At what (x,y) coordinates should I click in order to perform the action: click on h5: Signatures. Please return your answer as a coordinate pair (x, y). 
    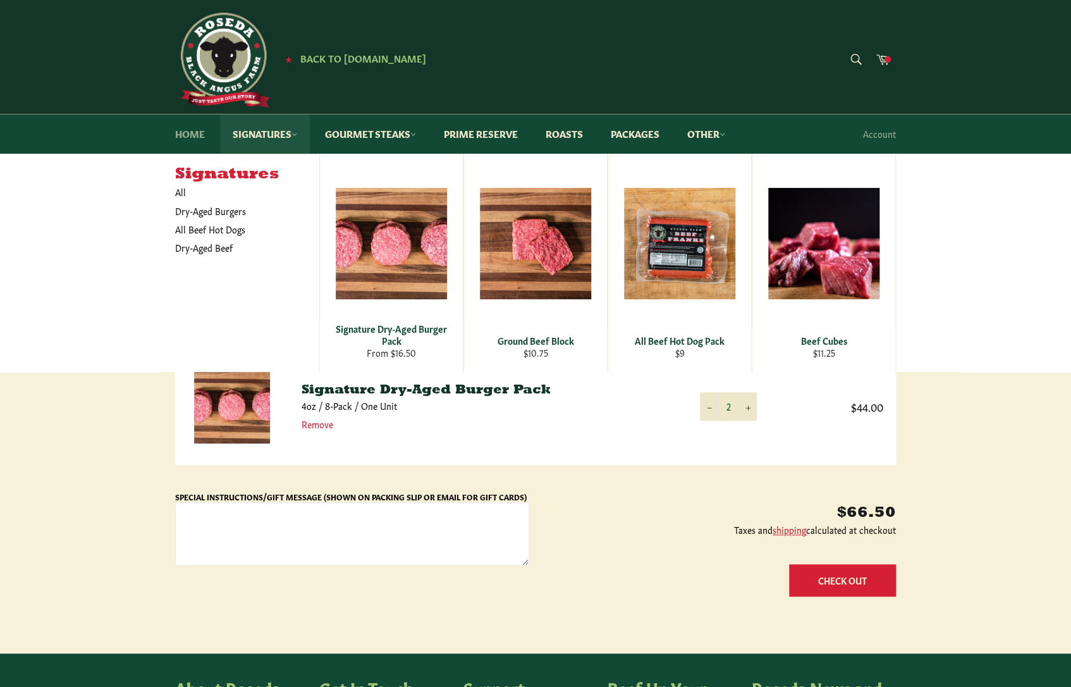
    Looking at the image, I should click on (247, 174).